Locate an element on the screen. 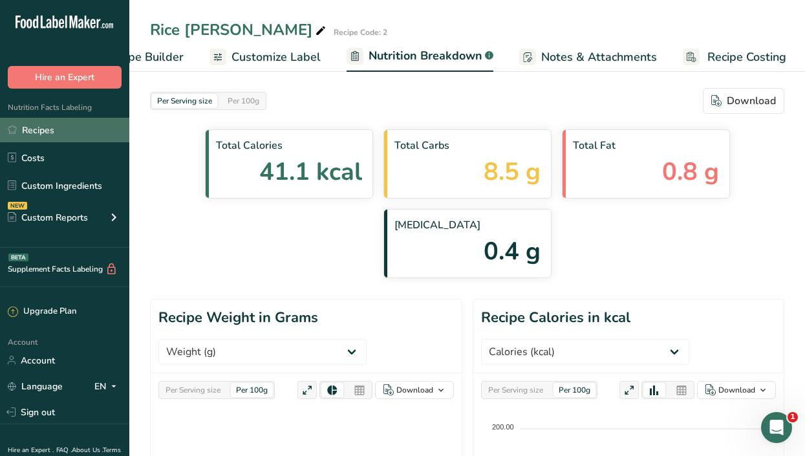  a: FAQ . is located at coordinates (64, 450).